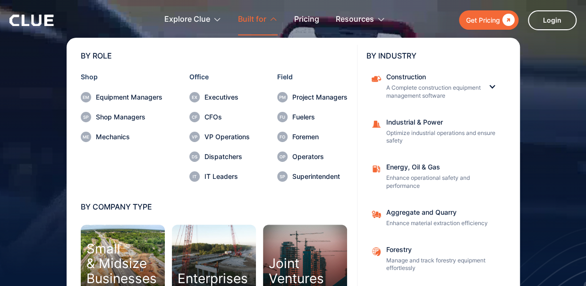 This screenshot has width=586, height=286. What do you see at coordinates (436, 56) in the screenshot?
I see `div: BY INDUSTRY` at bounding box center [436, 56].